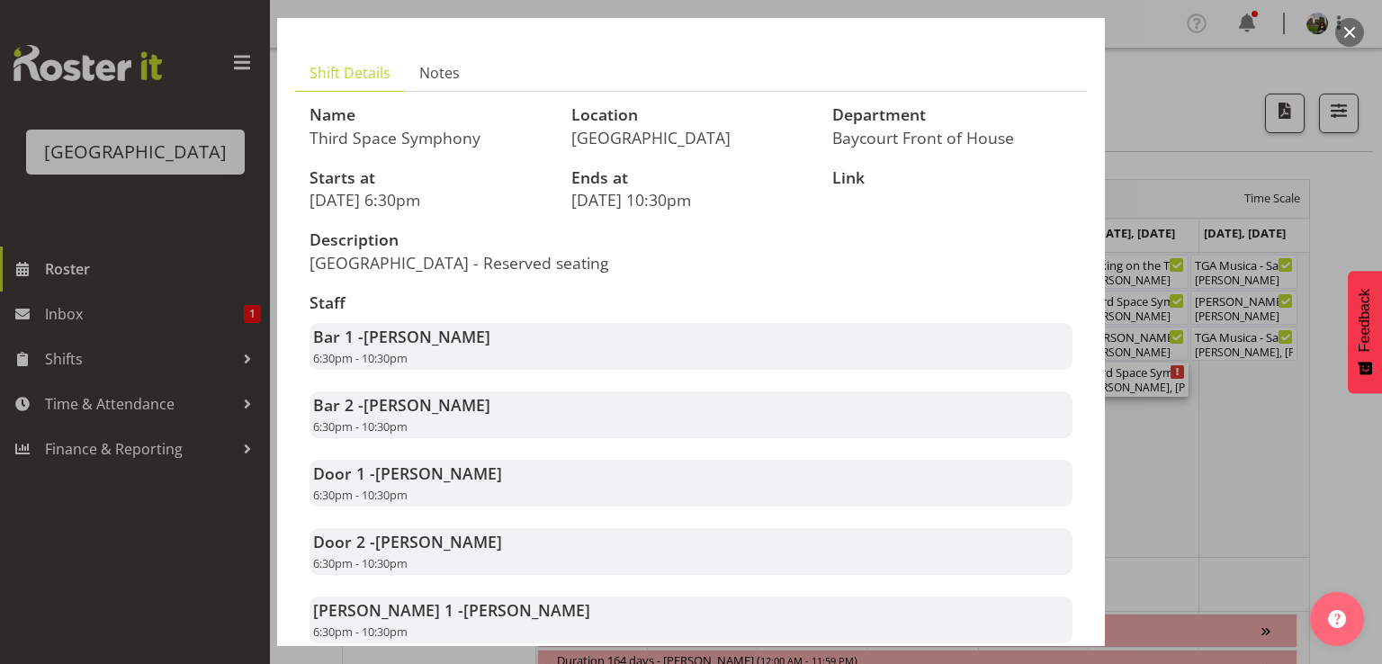 Image resolution: width=1382 pixels, height=664 pixels. What do you see at coordinates (952, 178) in the screenshot?
I see `h3: Link` at bounding box center [952, 178].